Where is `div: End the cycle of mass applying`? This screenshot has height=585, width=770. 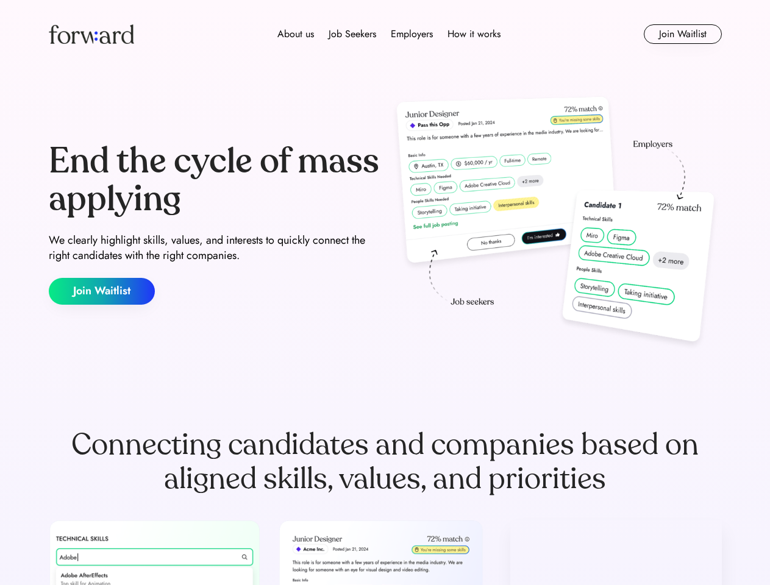
div: End the cycle of mass applying is located at coordinates (215, 180).